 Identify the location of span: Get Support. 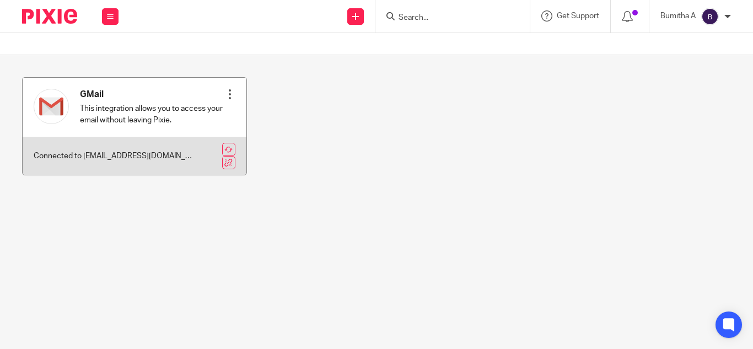
(578, 16).